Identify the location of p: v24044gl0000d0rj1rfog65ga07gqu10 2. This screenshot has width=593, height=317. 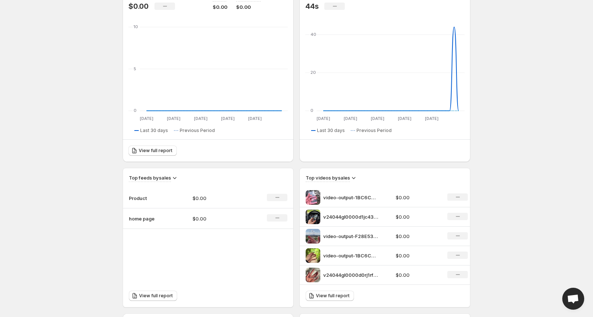
(351, 275).